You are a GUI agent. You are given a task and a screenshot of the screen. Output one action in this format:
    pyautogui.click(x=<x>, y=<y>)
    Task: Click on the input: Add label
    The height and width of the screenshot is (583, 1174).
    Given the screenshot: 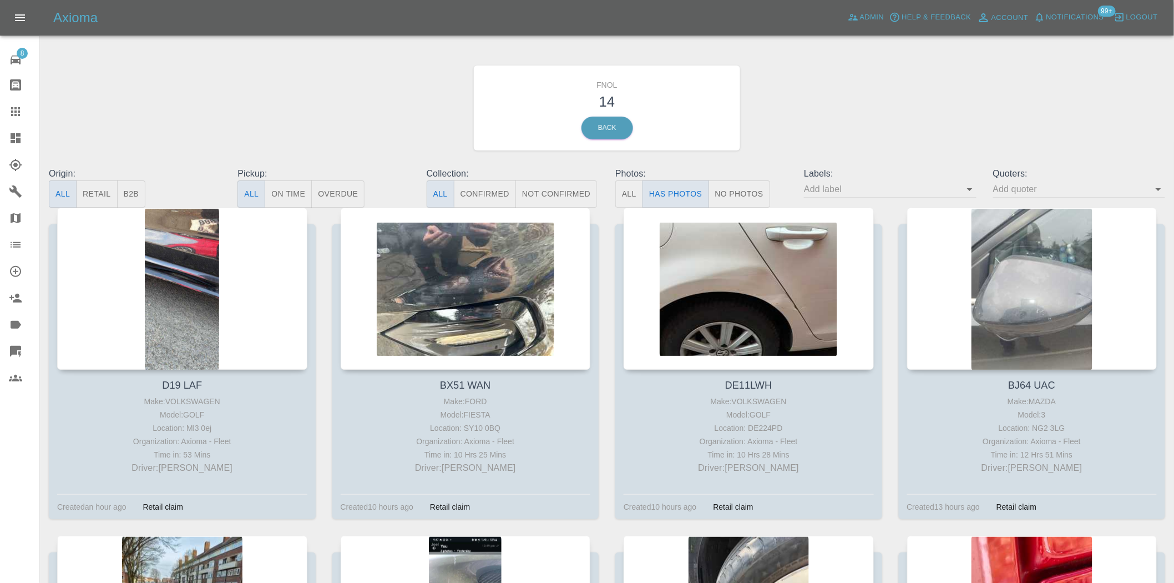 What is the action you would take?
    pyautogui.click(x=882, y=189)
    